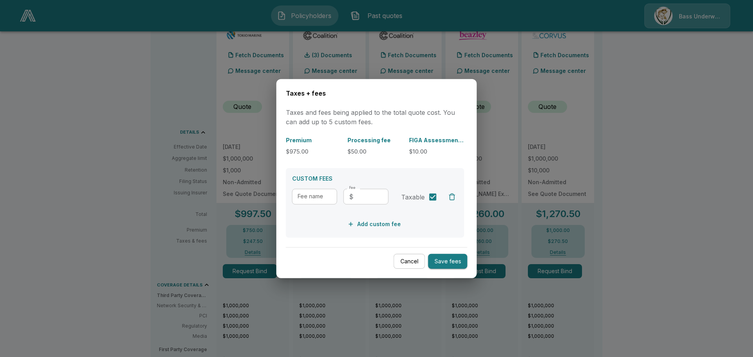 The height and width of the screenshot is (357, 753). What do you see at coordinates (352, 188) in the screenshot?
I see `label: Fee` at bounding box center [352, 188].